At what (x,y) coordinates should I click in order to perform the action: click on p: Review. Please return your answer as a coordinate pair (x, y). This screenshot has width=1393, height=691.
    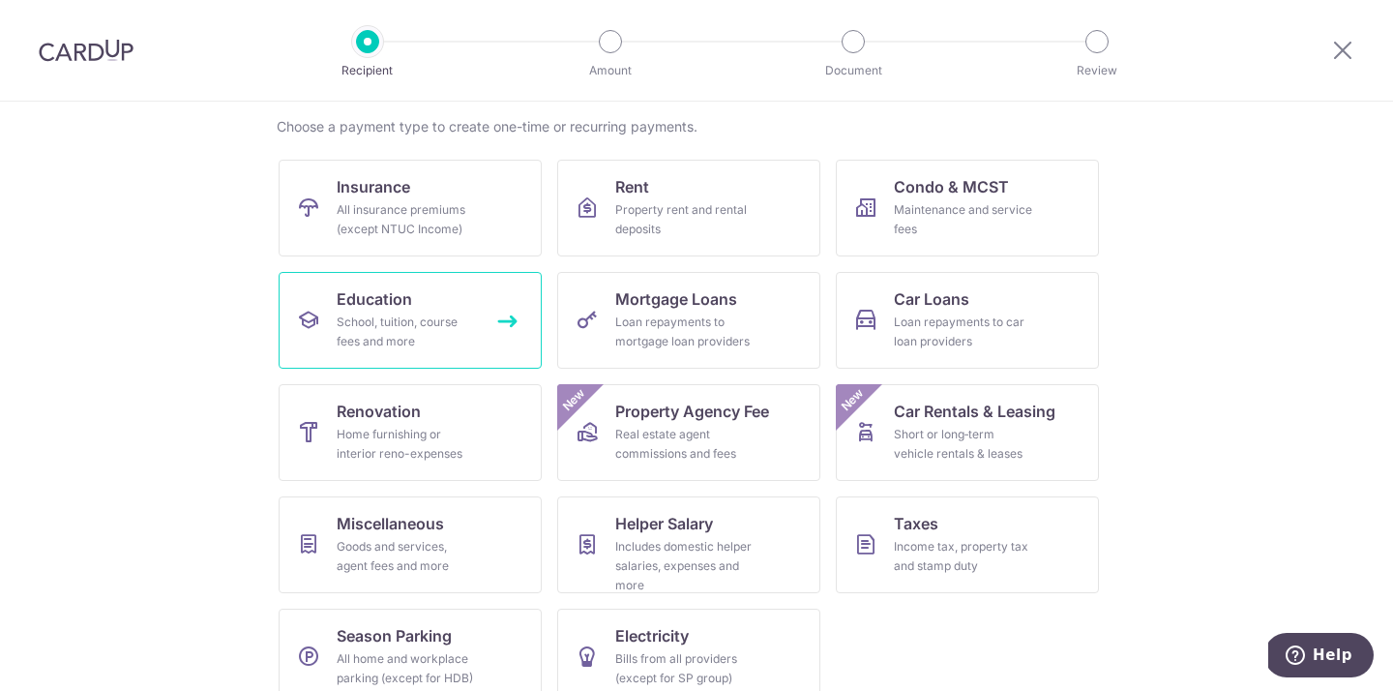
    Looking at the image, I should click on (1097, 71).